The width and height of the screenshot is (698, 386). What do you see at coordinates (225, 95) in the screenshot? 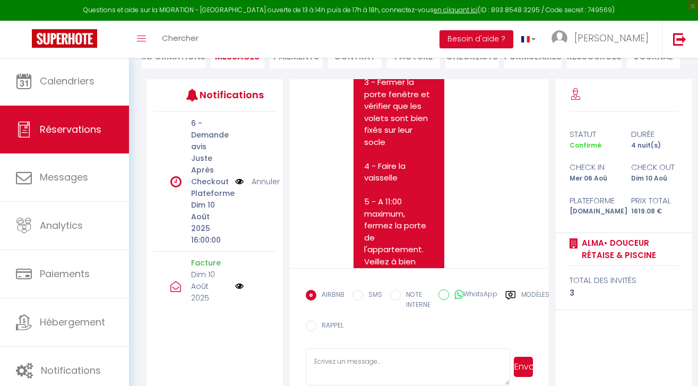
I see `h3: Notifications` at bounding box center [225, 95].